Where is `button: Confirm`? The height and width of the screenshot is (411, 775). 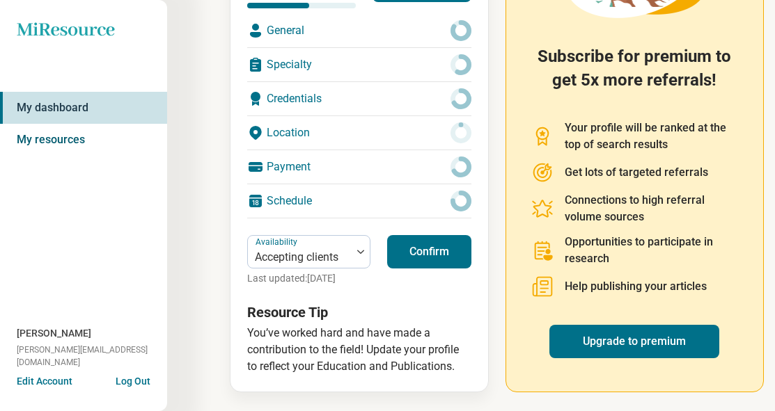
button: Confirm is located at coordinates (429, 252).